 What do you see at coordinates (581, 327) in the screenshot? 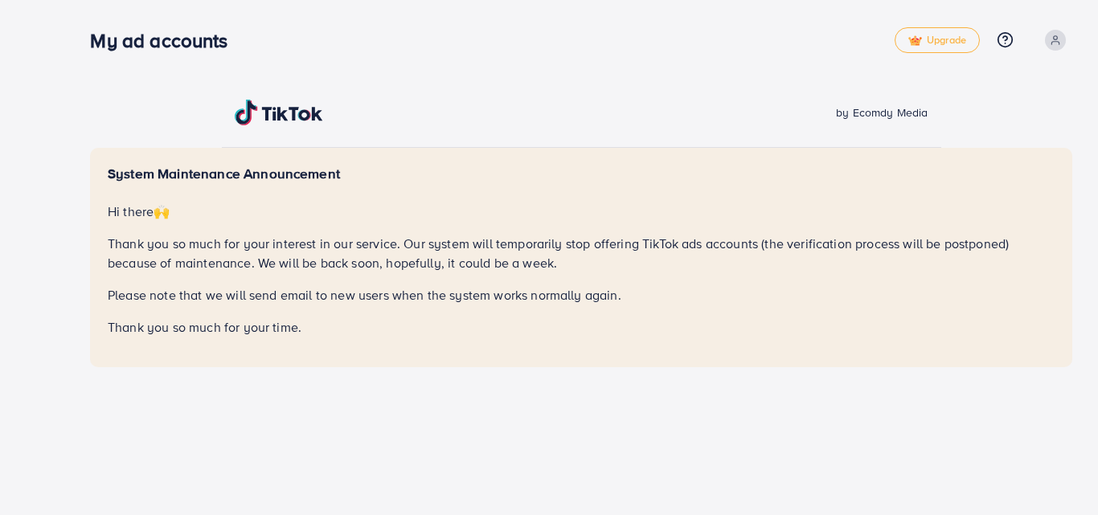
I see `p: Thank you so much for your time.` at bounding box center [581, 327].